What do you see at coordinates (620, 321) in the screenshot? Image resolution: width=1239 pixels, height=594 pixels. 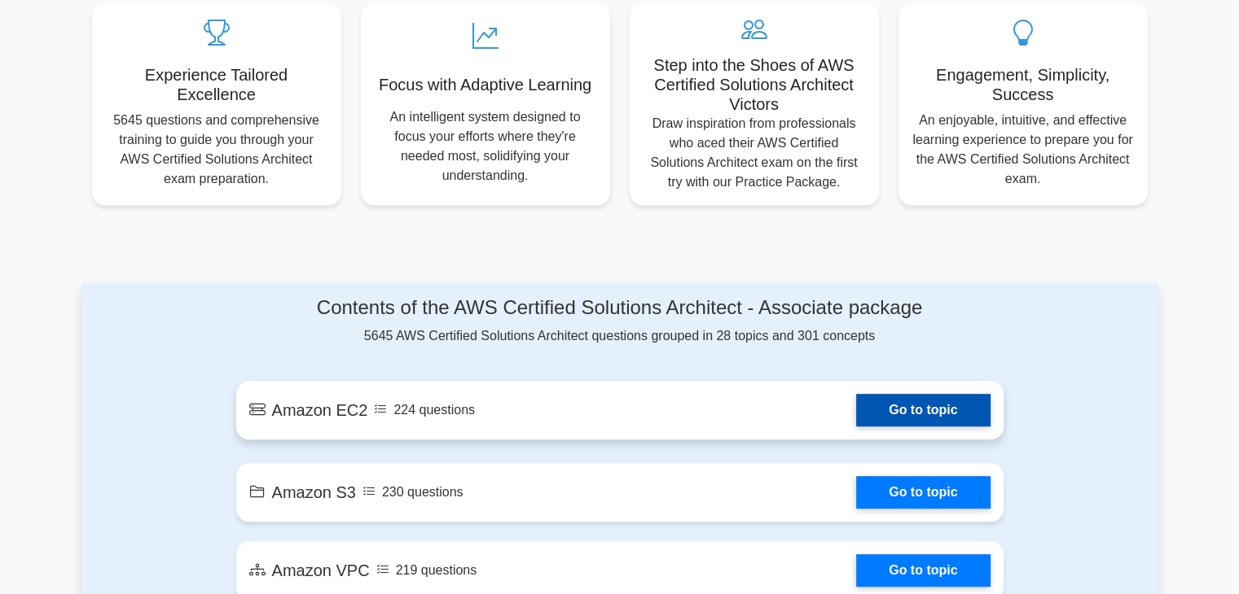 I see `div: 5645 AWS Certified Solutions Architect questions grouped in 28 topics and 301 concepts` at bounding box center [620, 321].